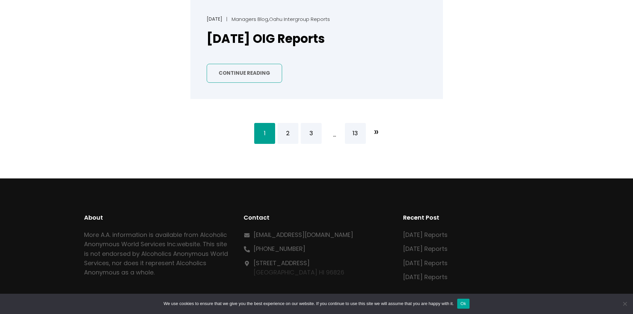 The width and height of the screenshot is (633, 314). What do you see at coordinates (463, 304) in the screenshot?
I see `button: Ok` at bounding box center [463, 304].